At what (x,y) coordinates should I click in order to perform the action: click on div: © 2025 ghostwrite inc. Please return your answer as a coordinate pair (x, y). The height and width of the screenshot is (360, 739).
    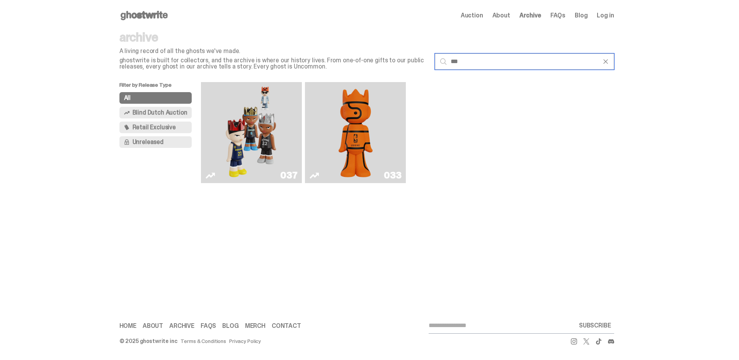
    Looking at the image, I should click on (149, 341).